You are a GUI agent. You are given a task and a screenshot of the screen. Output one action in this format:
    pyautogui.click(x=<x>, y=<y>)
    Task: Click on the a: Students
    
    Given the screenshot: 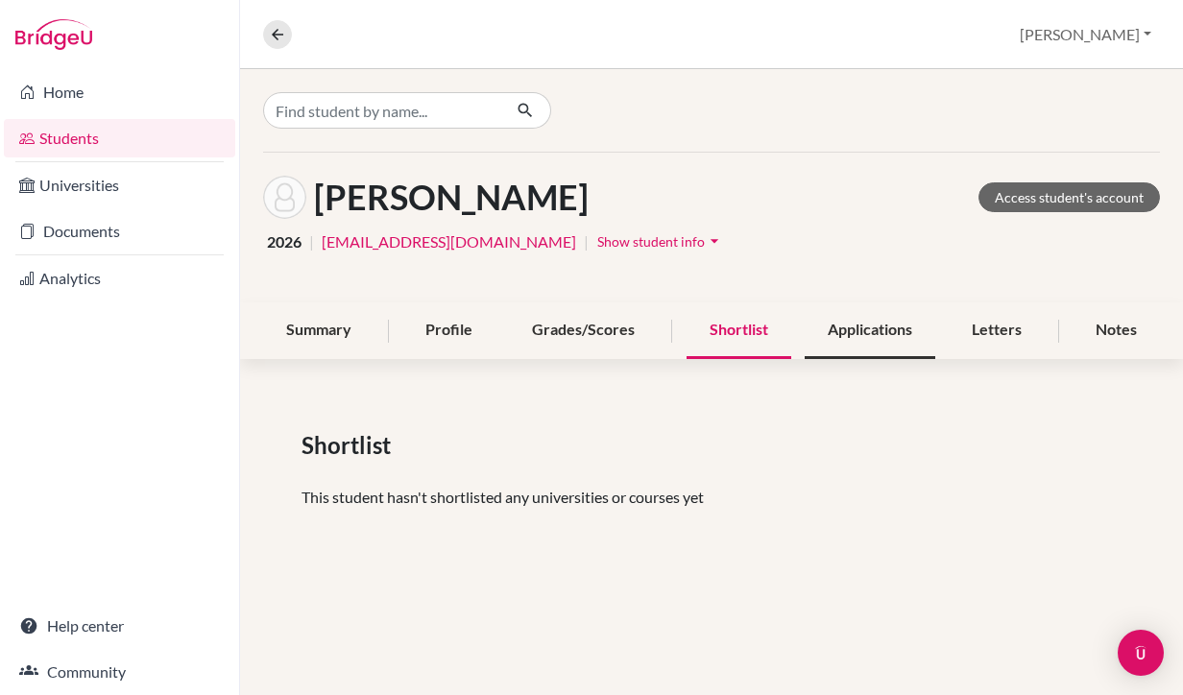 What is the action you would take?
    pyautogui.click(x=119, y=138)
    